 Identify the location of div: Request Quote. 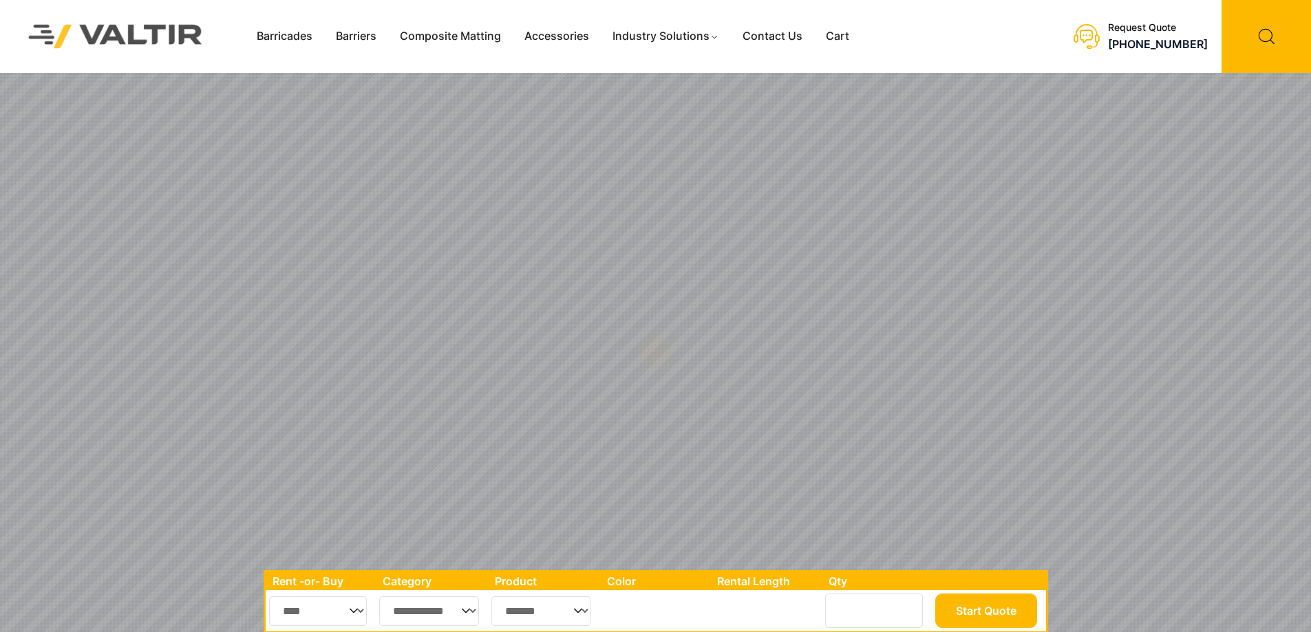
(1158, 28).